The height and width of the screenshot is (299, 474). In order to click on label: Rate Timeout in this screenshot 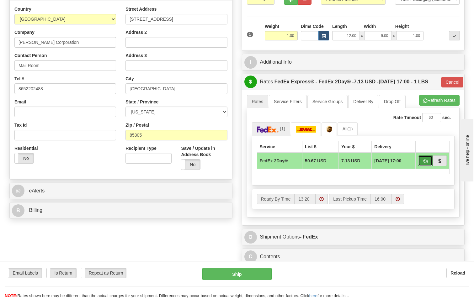, I will do `click(407, 118)`.